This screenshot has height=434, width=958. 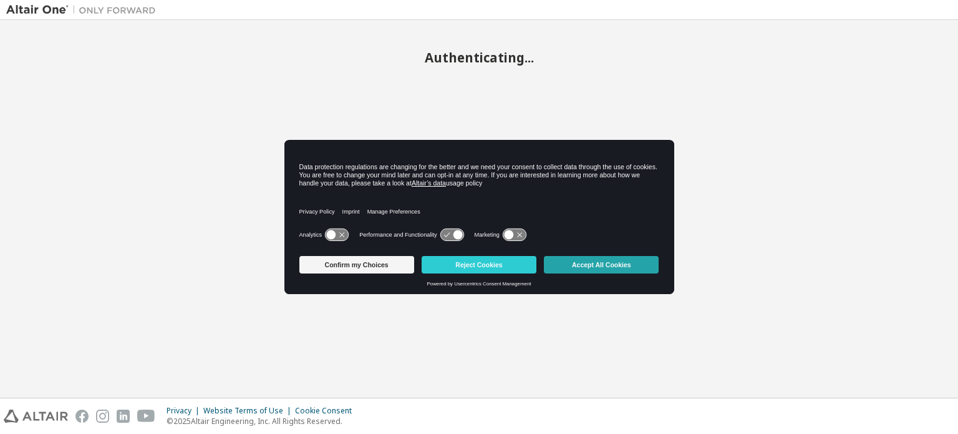 What do you see at coordinates (146, 416) in the screenshot?
I see `img: youtube.svg` at bounding box center [146, 416].